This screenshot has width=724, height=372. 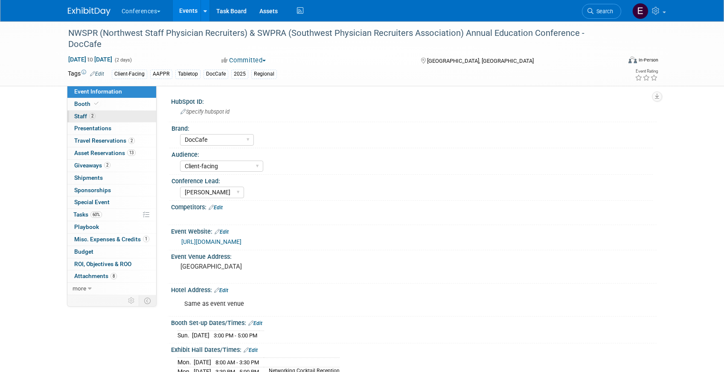 I want to click on span: 8:00 AM - 3:30 PM, so click(x=237, y=362).